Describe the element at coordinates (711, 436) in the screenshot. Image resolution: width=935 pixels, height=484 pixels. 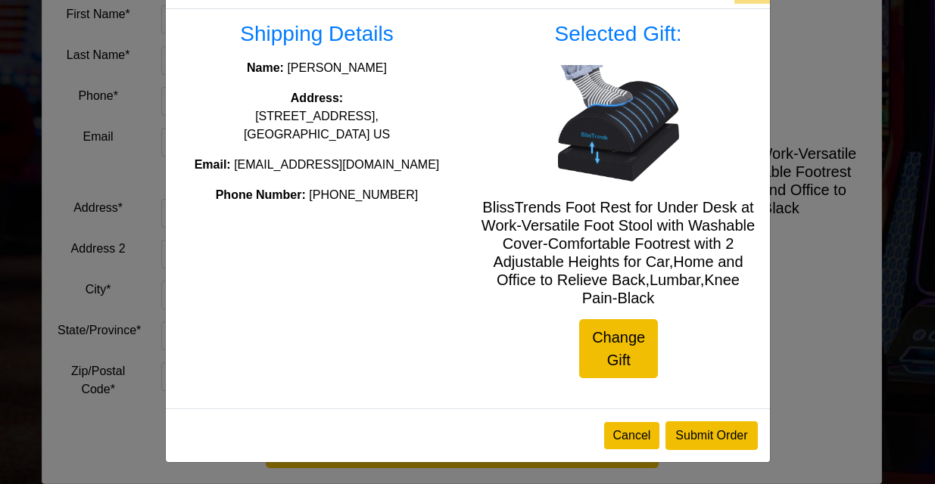
I see `button: Submit Order` at that location.